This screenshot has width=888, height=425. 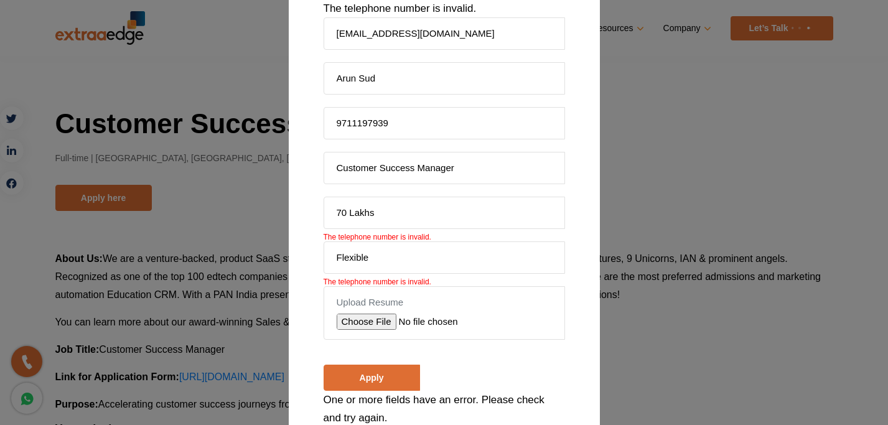 I want to click on input: Current CTC, so click(x=444, y=213).